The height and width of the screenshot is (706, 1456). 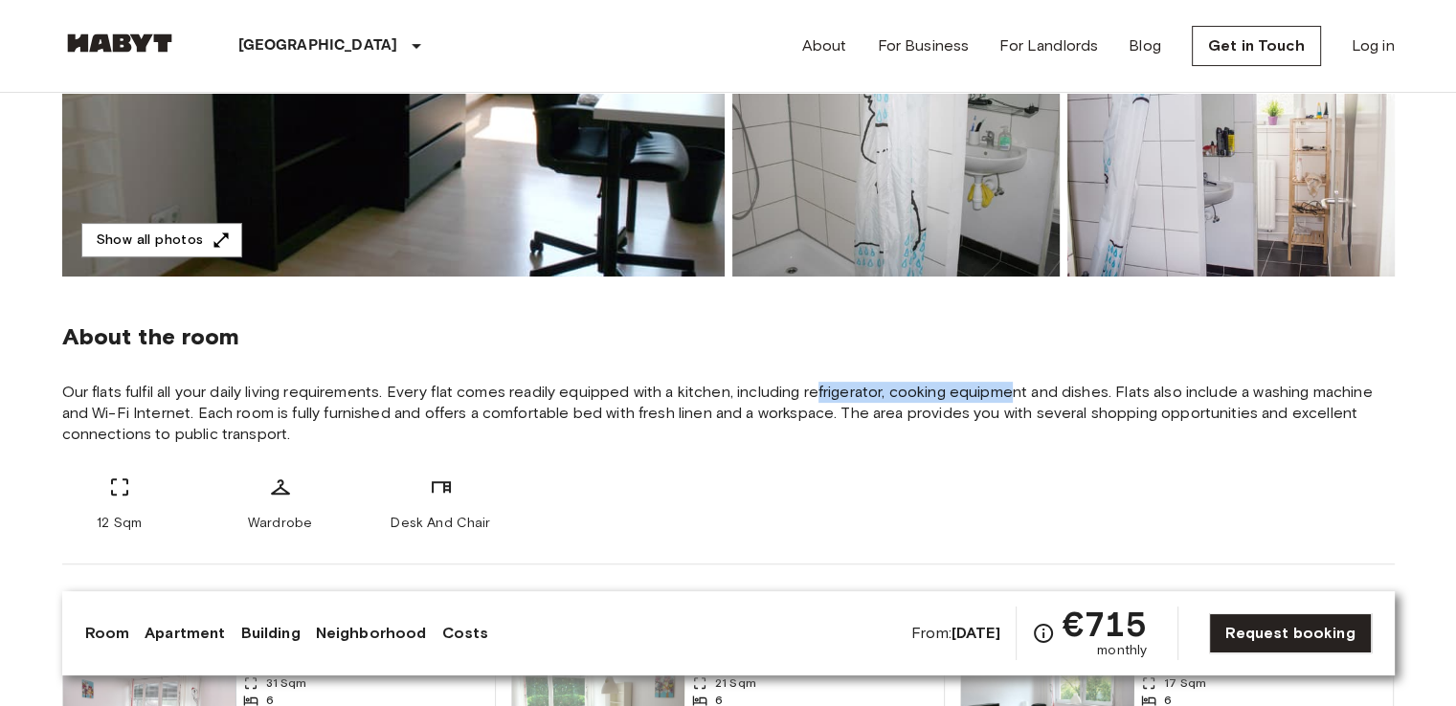 I want to click on a: Building, so click(x=270, y=634).